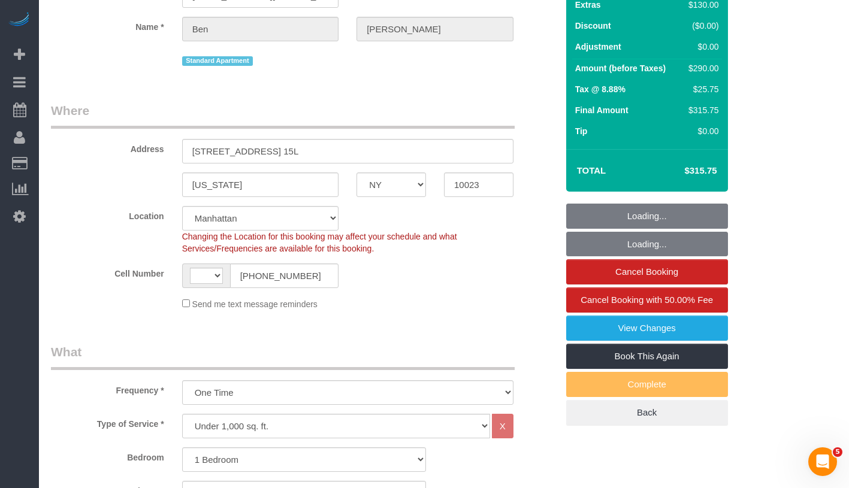 Image resolution: width=849 pixels, height=488 pixels. Describe the element at coordinates (701, 68) in the screenshot. I see `div: $290.00` at that location.